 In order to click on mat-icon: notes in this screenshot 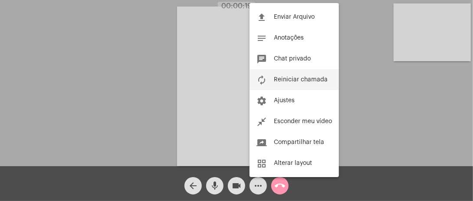, I will do `click(262, 38)`.